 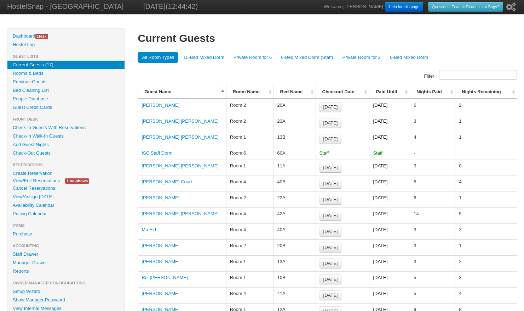 What do you see at coordinates (204, 57) in the screenshot?
I see `a: 10-Bed Mixed Dorm` at bounding box center [204, 57].